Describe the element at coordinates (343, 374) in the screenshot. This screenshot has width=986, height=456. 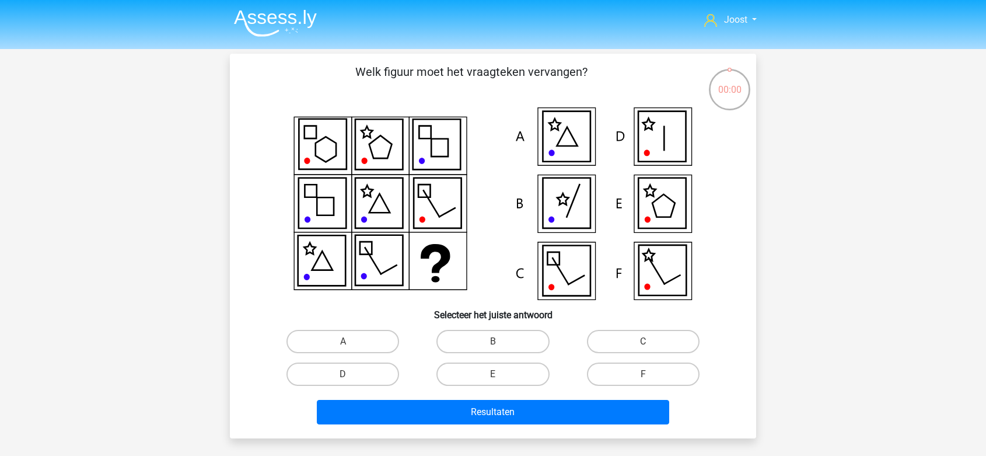
I see `label: D` at that location.